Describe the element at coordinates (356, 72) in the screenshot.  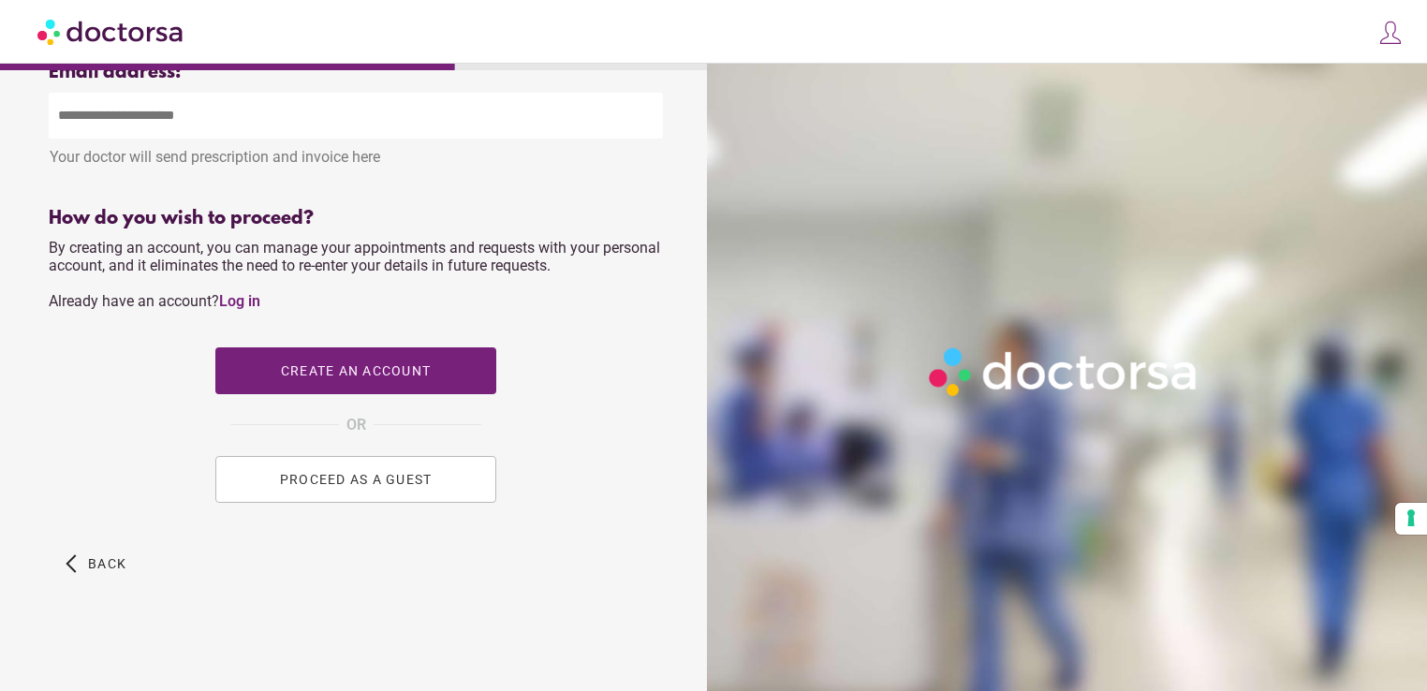
I see `div: Email address:` at that location.